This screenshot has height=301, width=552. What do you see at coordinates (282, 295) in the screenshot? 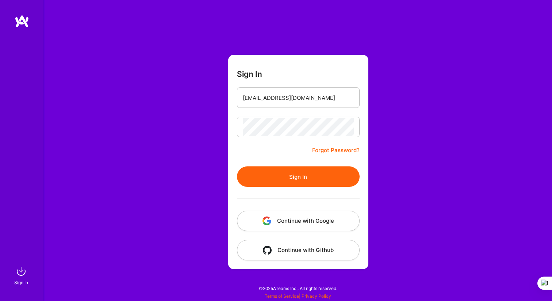
I see `a: Terms of Service` at bounding box center [282, 295].